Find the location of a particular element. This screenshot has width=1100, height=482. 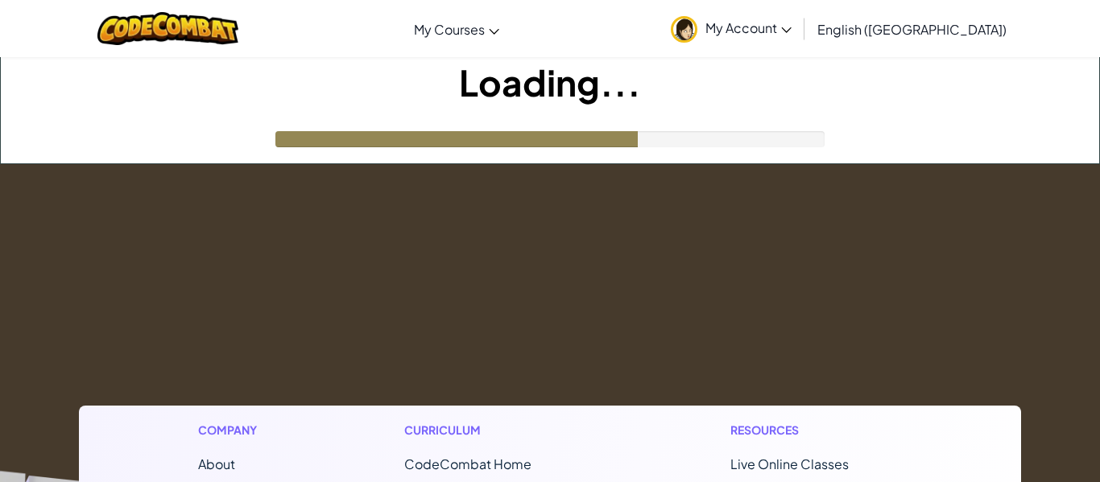

a: My Account is located at coordinates (731, 28).